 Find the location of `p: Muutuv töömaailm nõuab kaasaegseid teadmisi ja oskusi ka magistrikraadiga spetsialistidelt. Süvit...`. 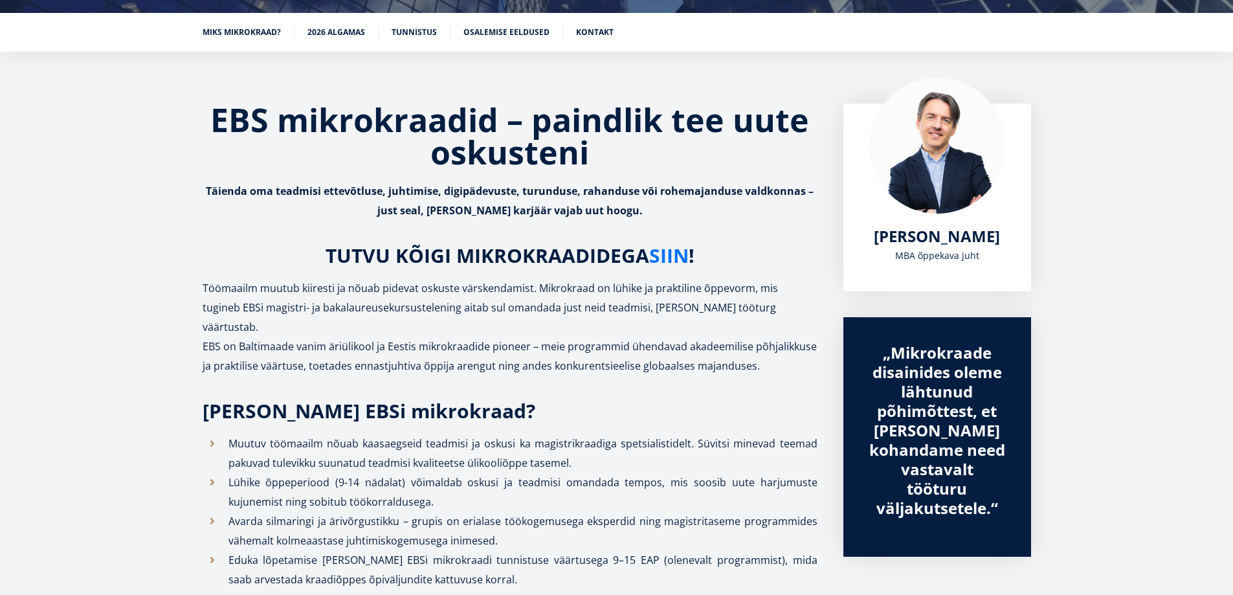

p: Muutuv töömaailm nõuab kaasaegseid teadmisi ja oskusi ka magistrikraadiga spetsialistidelt. Süvit... is located at coordinates (523, 453).